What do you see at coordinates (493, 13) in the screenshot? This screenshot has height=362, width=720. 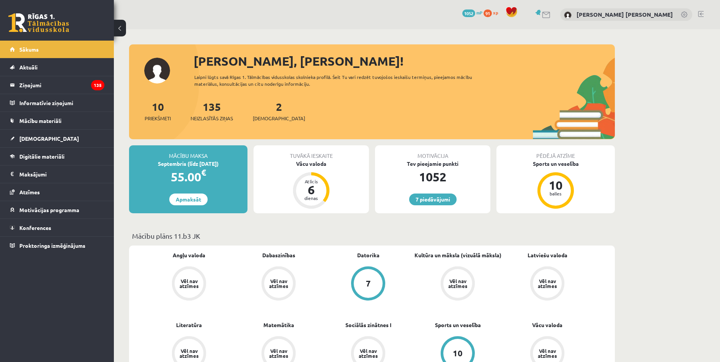 I see `a: 91 xp` at bounding box center [493, 13].